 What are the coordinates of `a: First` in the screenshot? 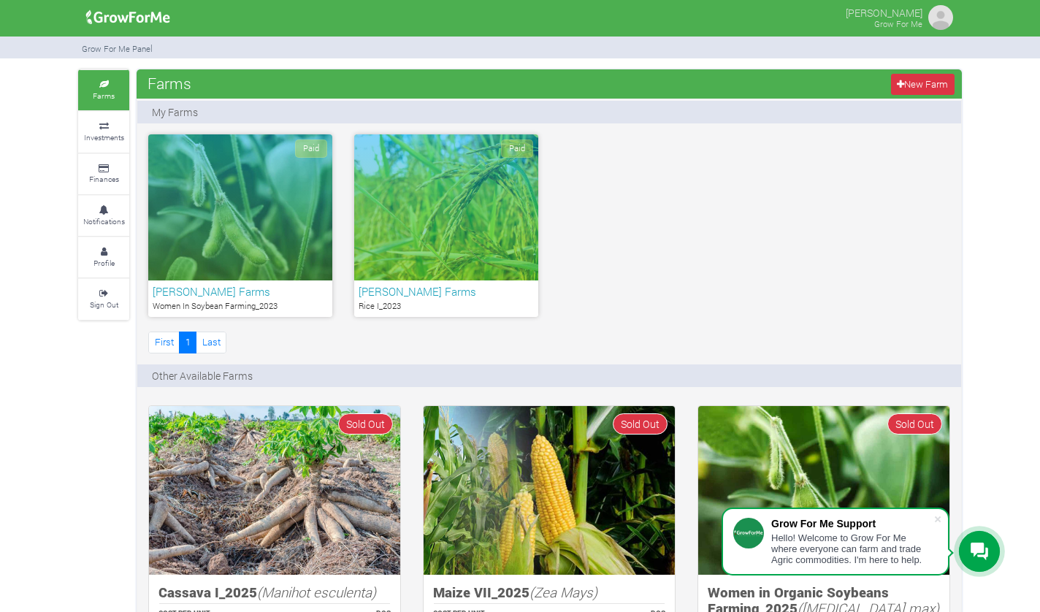 It's located at (164, 342).